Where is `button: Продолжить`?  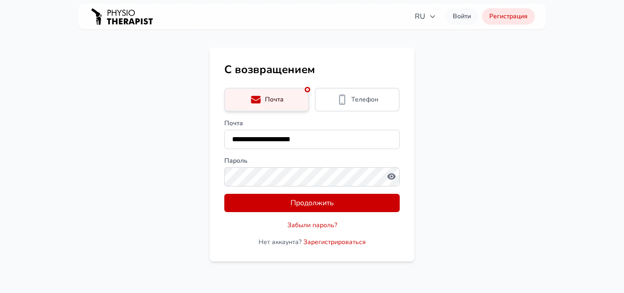 button: Продолжить is located at coordinates (312, 203).